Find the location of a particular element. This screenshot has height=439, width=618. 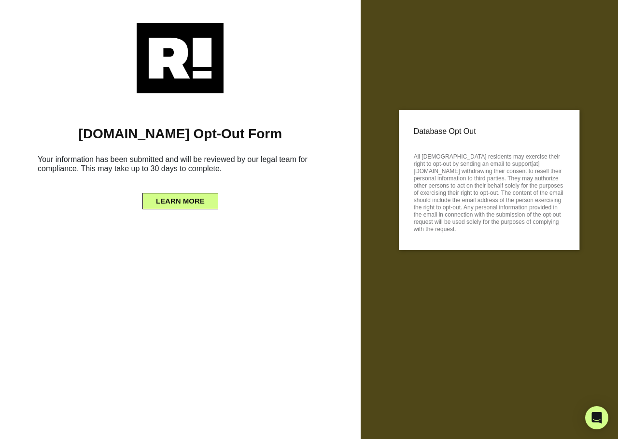

button: LEARN MORE is located at coordinates (180, 201).